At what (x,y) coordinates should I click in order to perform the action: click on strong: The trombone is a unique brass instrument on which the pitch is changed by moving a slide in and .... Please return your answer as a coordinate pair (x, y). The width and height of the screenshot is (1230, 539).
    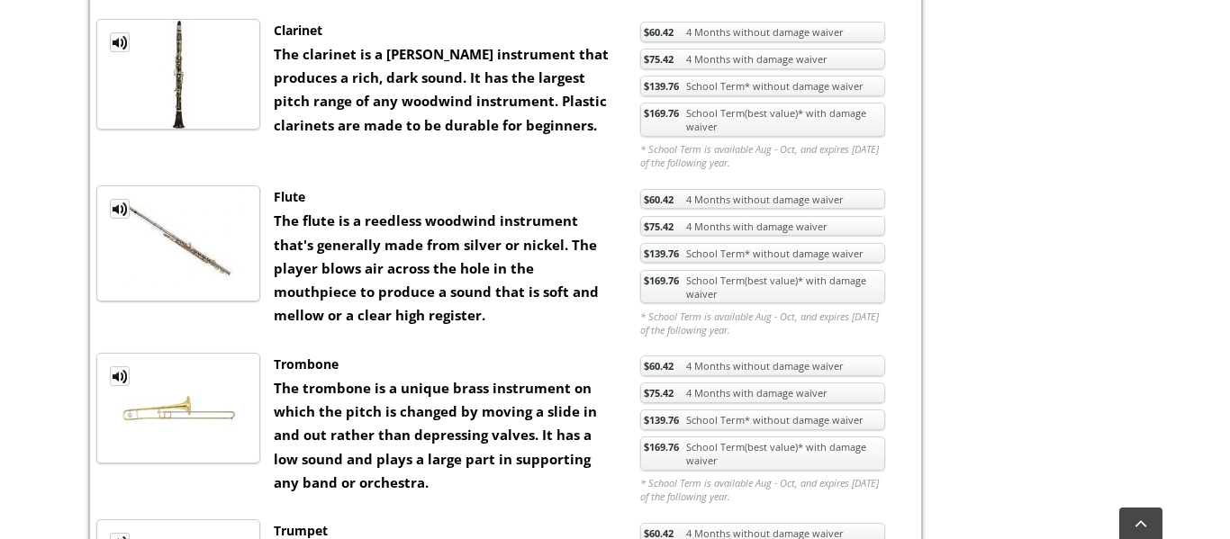
    Looking at the image, I should click on (435, 435).